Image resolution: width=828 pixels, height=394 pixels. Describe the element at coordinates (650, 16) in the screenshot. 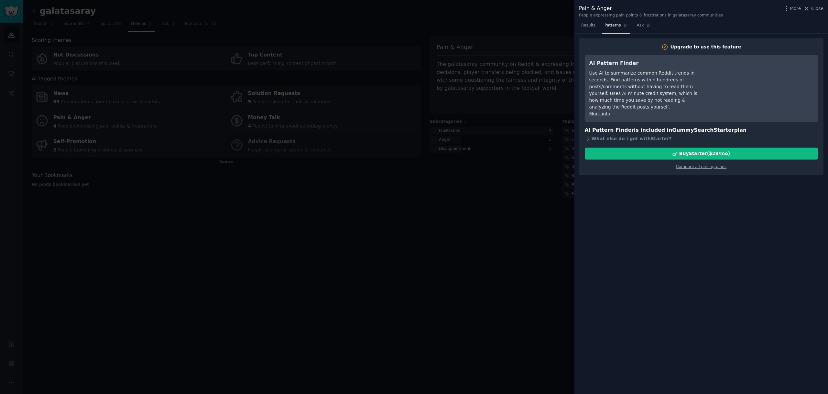

I see `div: People expressing pain points & frustrations in galatasaray communities` at that location.